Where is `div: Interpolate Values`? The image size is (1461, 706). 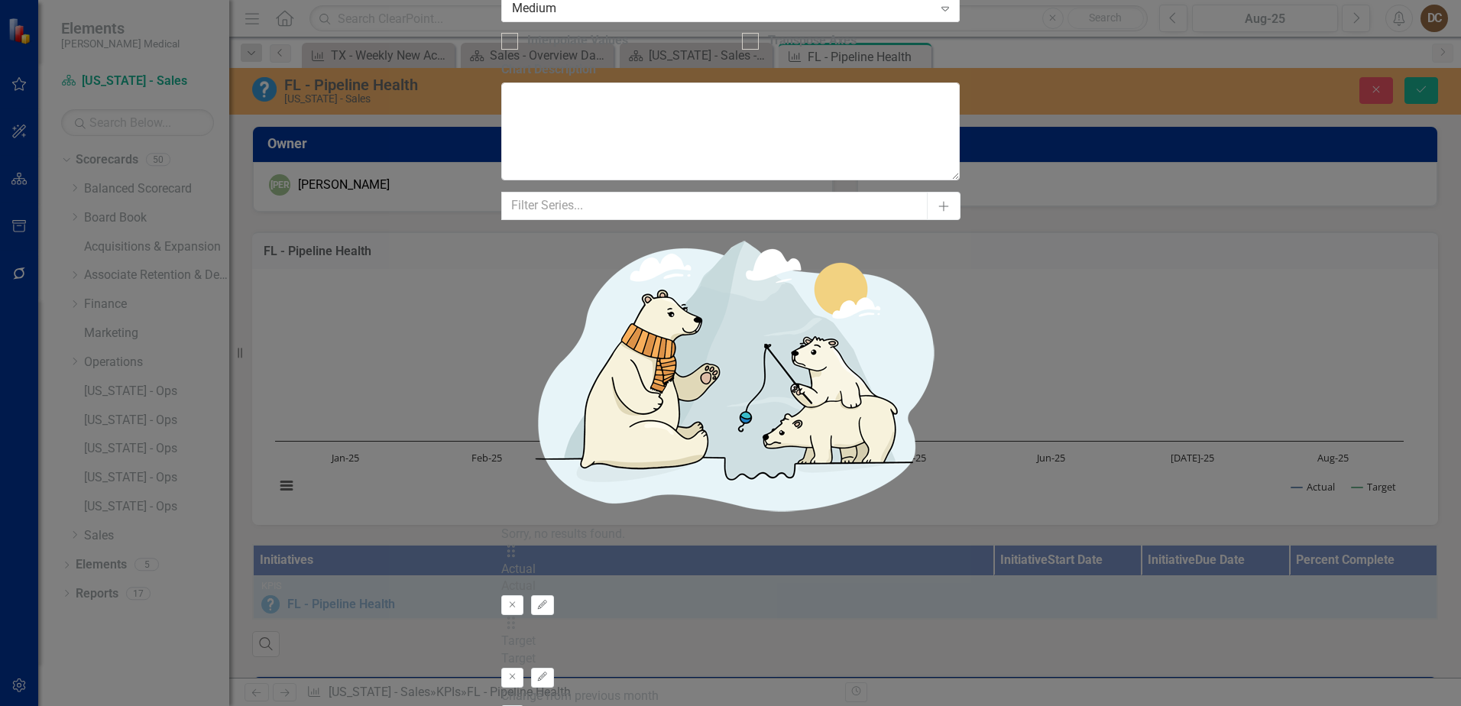 div: Interpolate Values is located at coordinates (578, 41).